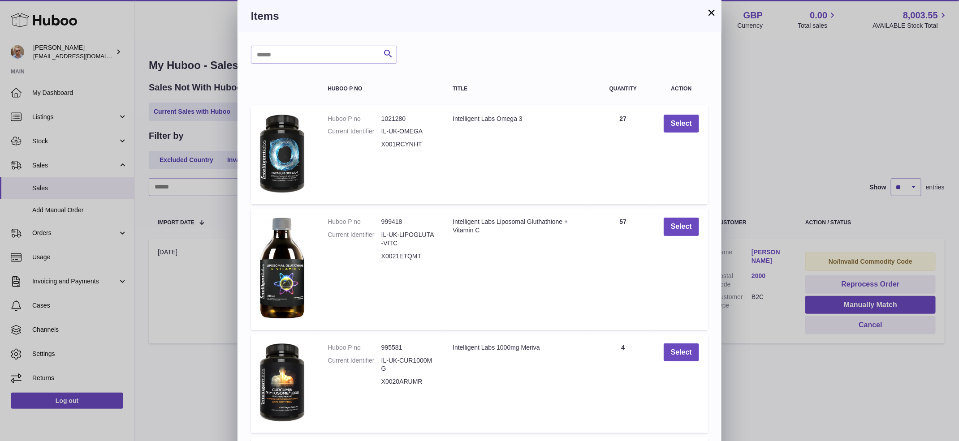  I want to click on dd: X0021ETQMT, so click(408, 256).